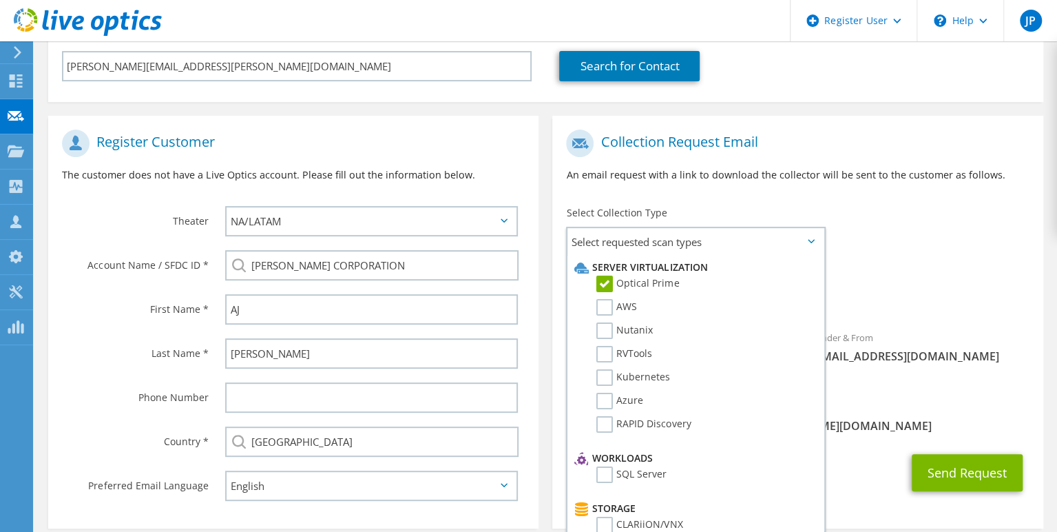 This screenshot has height=532, width=1057. Describe the element at coordinates (620, 401) in the screenshot. I see `label: Azure` at that location.